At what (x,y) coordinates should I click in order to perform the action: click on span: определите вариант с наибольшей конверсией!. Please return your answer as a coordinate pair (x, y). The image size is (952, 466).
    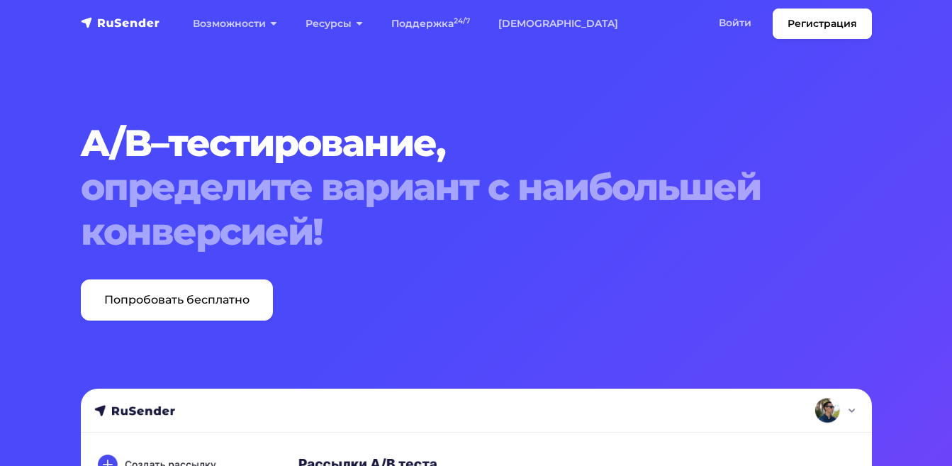
    Looking at the image, I should click on (477, 209).